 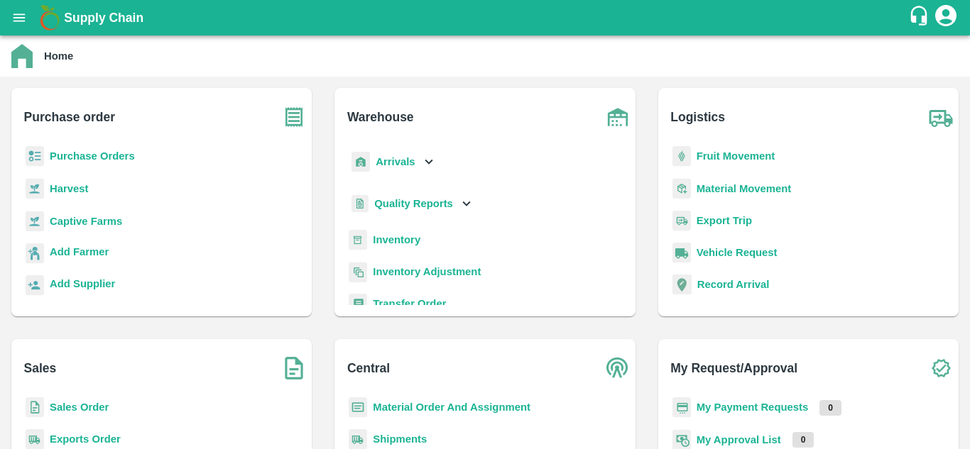 I want to click on b: Exports Order, so click(x=85, y=440).